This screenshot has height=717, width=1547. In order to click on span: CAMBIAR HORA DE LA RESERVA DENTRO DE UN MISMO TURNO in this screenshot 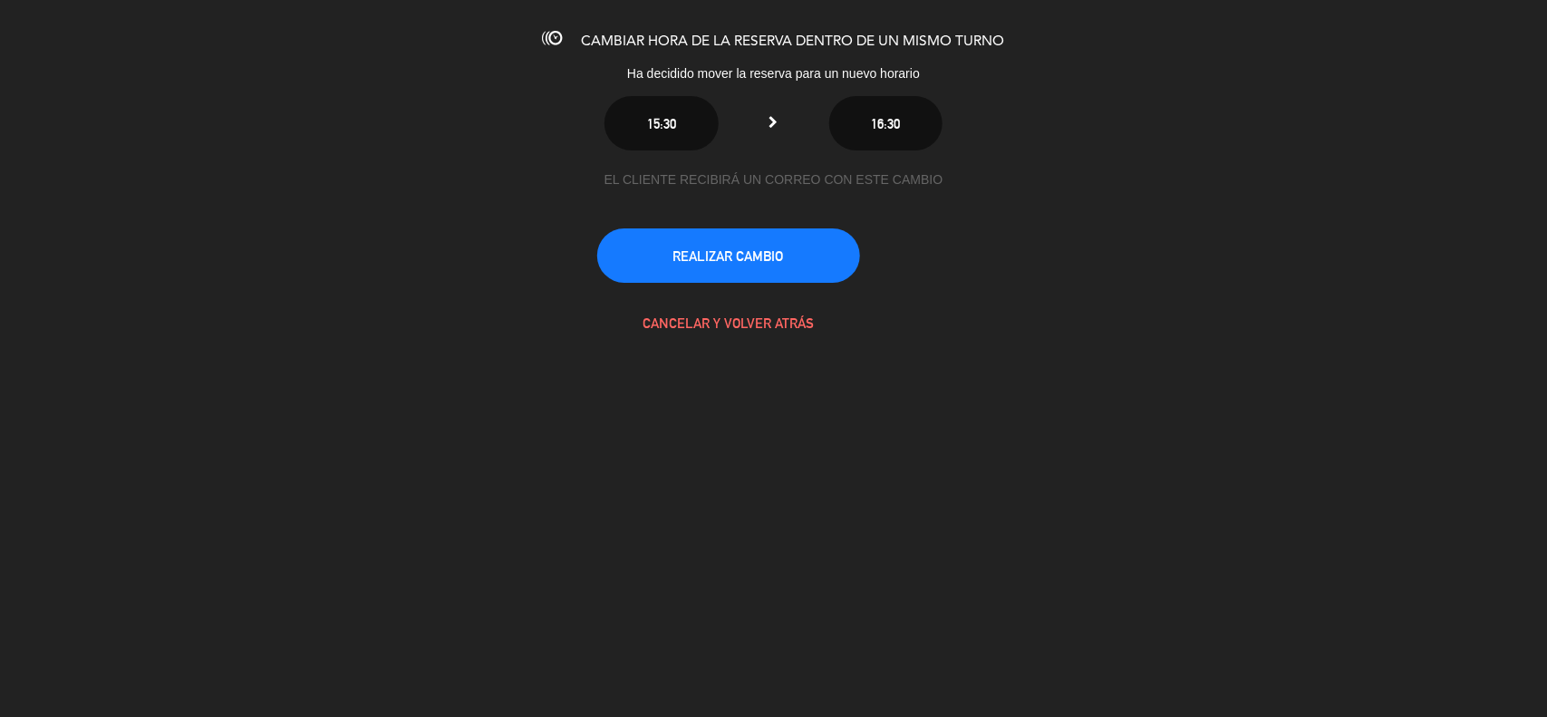, I will do `click(793, 42)`.